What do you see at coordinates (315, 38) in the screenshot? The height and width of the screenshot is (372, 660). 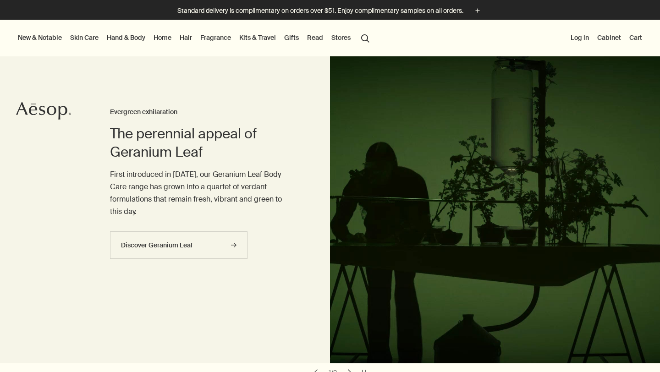 I see `a: Read` at bounding box center [315, 38].